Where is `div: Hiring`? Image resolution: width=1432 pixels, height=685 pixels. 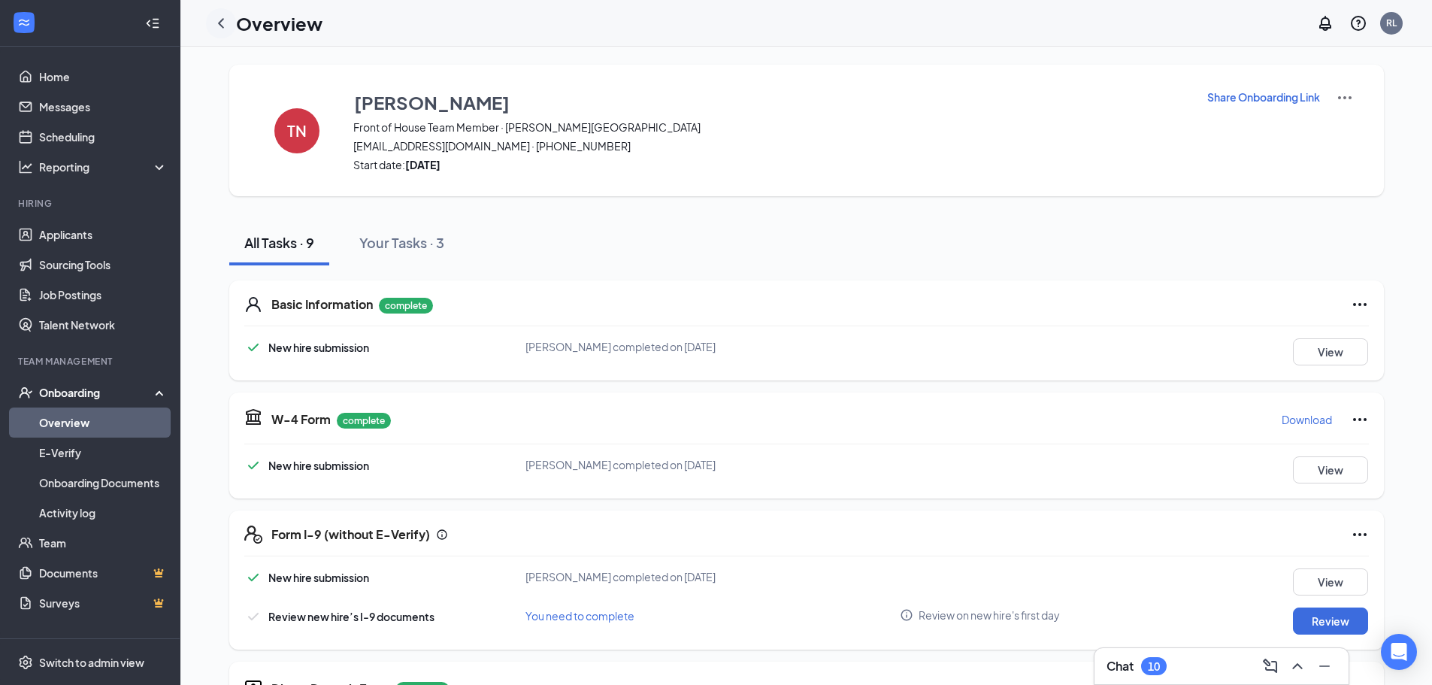 div: Hiring is located at coordinates (91, 203).